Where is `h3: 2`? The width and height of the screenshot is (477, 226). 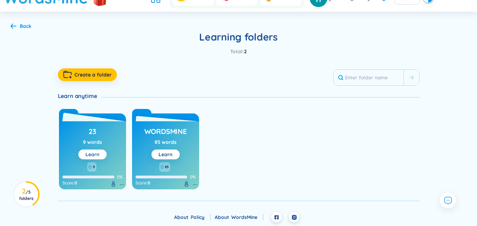 h3: 2 is located at coordinates (26, 195).